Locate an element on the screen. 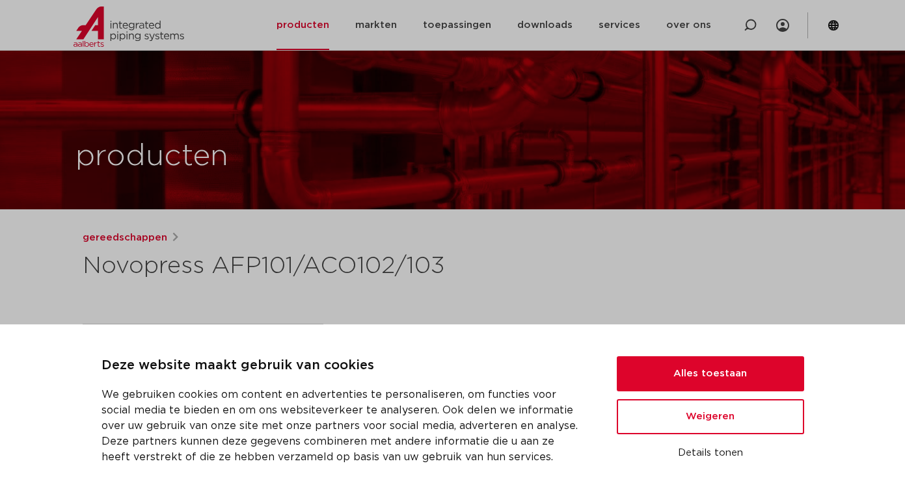 This screenshot has height=496, width=905. a: gereedschappen is located at coordinates (125, 238).